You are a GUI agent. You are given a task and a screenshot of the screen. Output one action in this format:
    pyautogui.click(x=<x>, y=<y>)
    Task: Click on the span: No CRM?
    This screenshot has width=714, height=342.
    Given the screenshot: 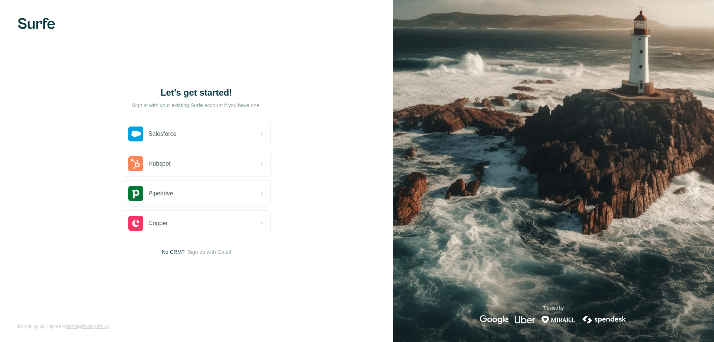 What is the action you would take?
    pyautogui.click(x=173, y=252)
    